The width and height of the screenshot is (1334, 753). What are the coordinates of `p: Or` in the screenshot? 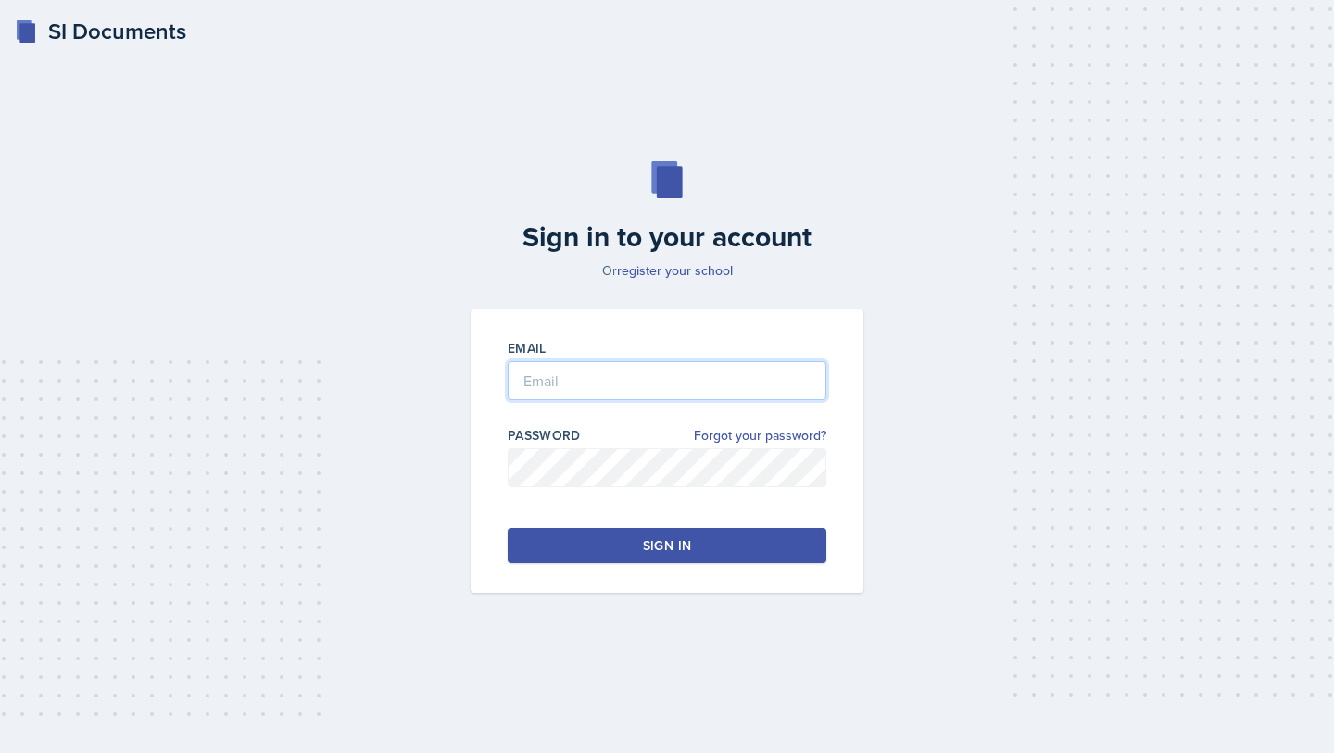 It's located at (667, 270).